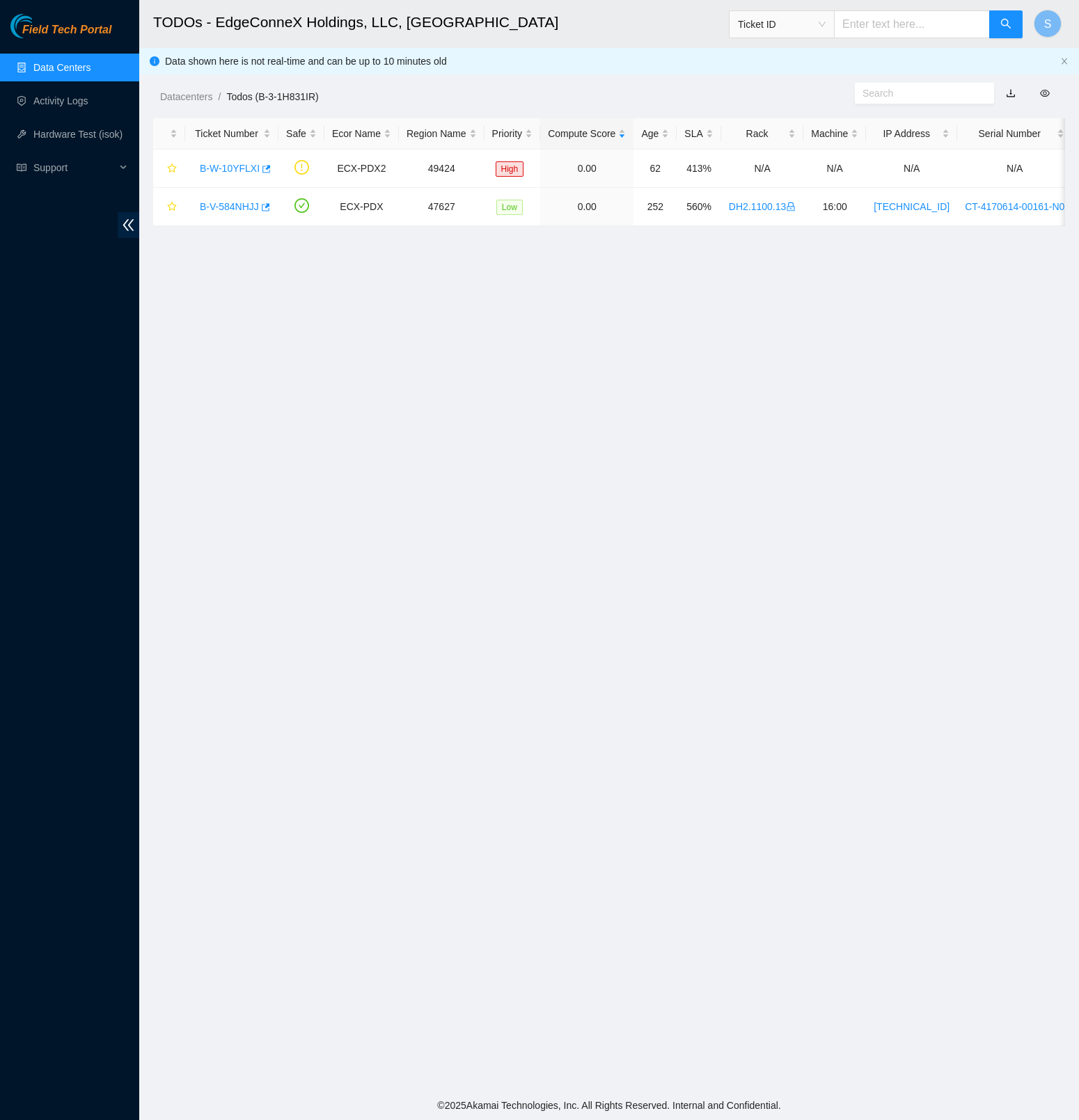 This screenshot has height=1120, width=1079. I want to click on a: Todos (B-3-1H831IR), so click(272, 97).